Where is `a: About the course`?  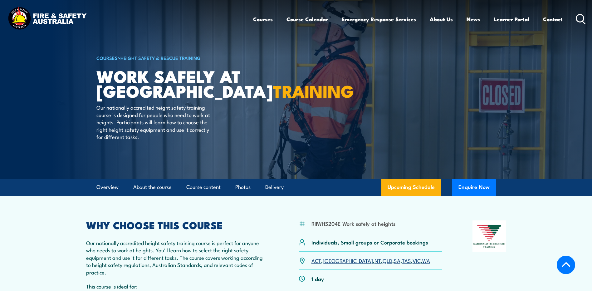 a: About the course is located at coordinates (152, 187).